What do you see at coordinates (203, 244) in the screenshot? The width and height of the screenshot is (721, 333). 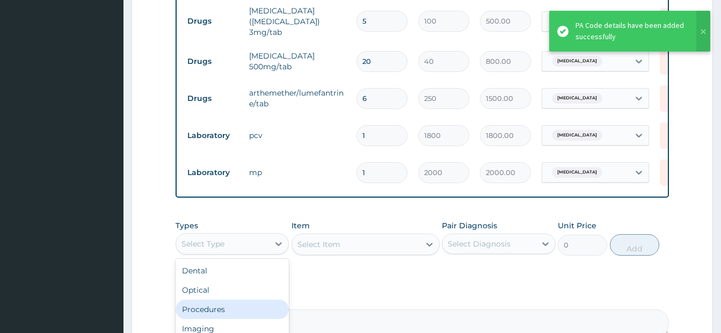 I see `div: Select Type` at bounding box center [203, 244].